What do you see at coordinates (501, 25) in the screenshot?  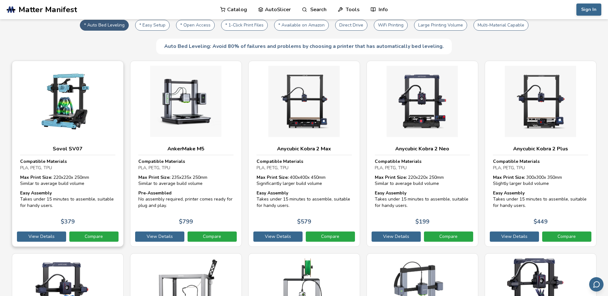 I see `button: Multi-Material Capable` at bounding box center [501, 25].